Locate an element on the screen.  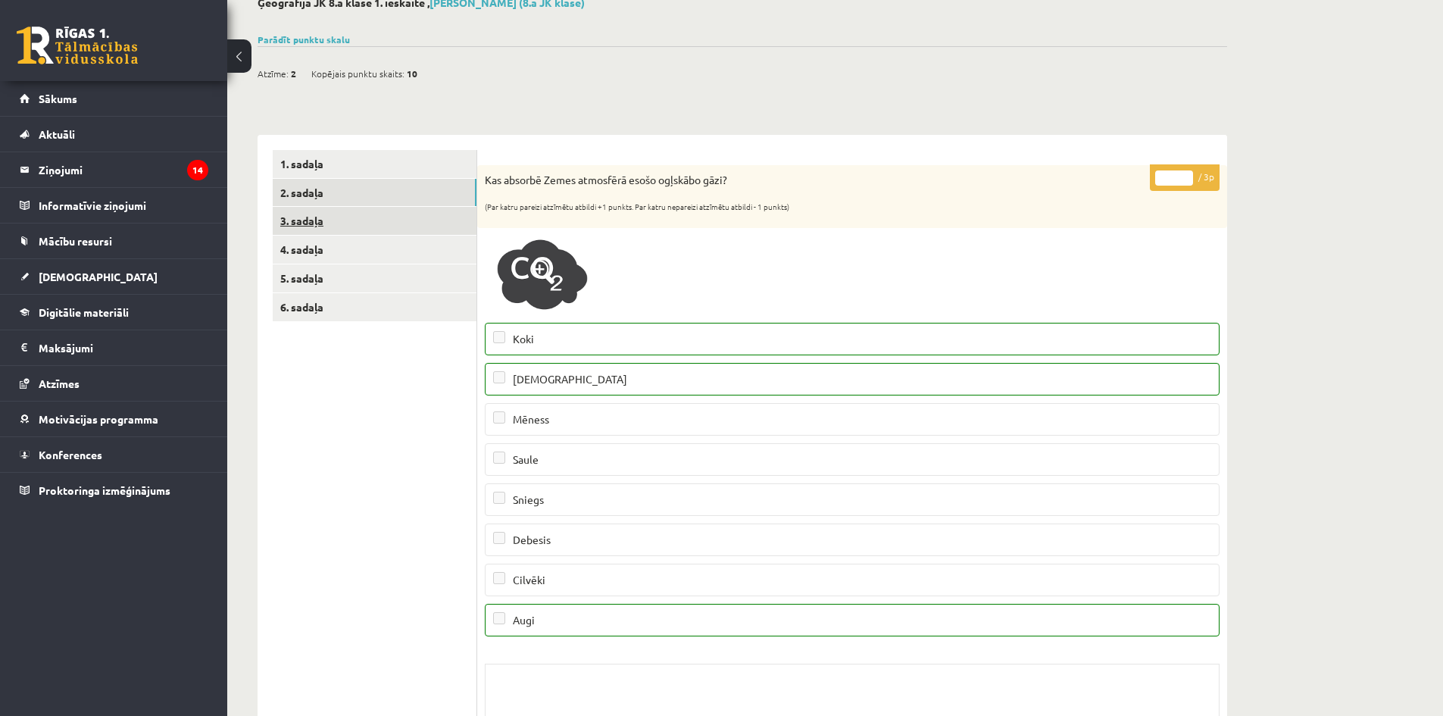
a: Sākums is located at coordinates (114, 98).